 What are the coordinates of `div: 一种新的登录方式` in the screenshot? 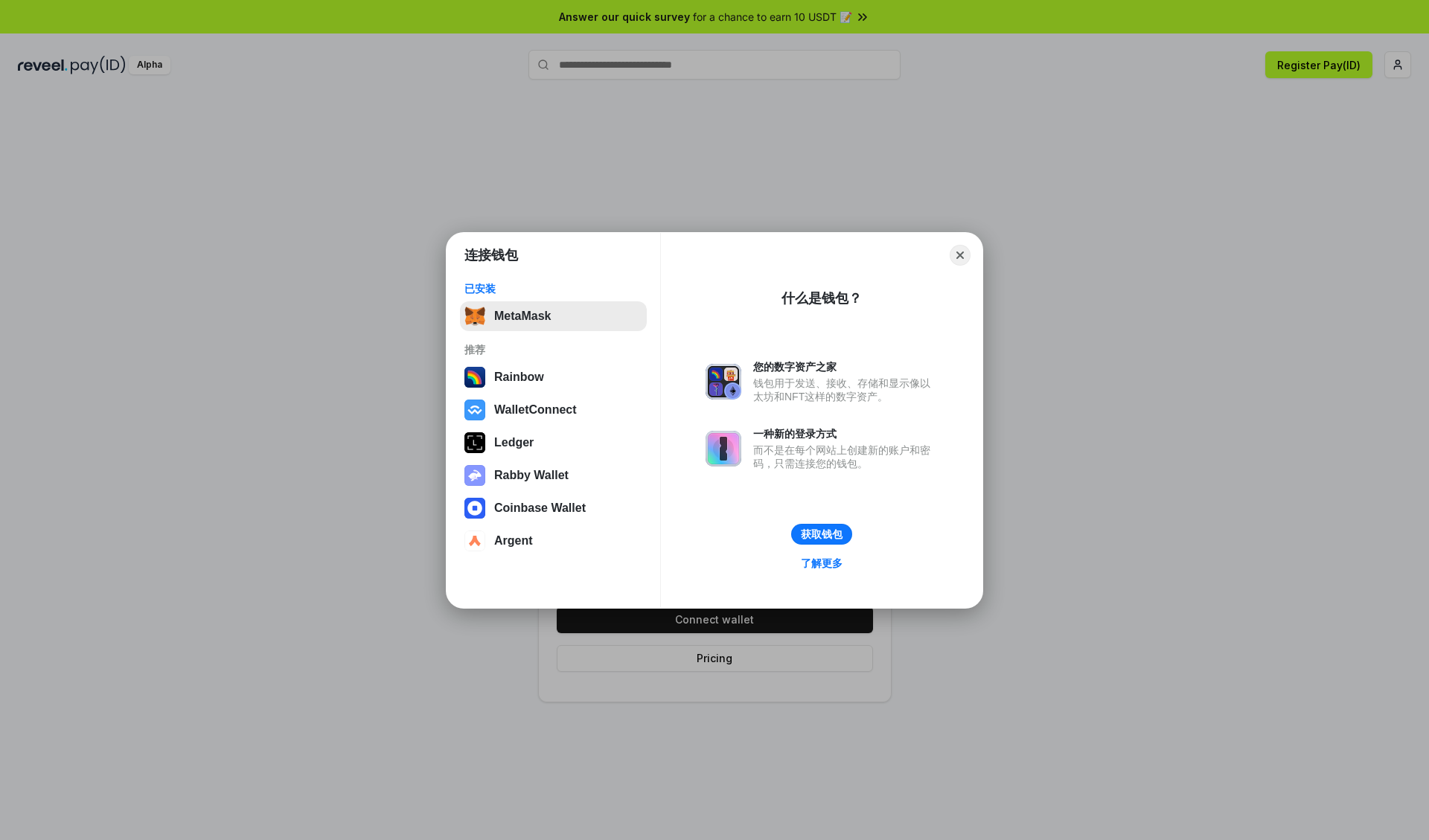 It's located at (845, 434).